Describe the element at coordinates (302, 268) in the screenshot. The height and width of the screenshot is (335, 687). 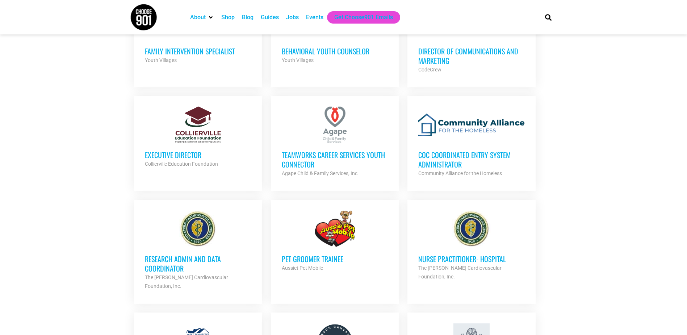
I see `strong: Aussiet Pet Mobile` at that location.